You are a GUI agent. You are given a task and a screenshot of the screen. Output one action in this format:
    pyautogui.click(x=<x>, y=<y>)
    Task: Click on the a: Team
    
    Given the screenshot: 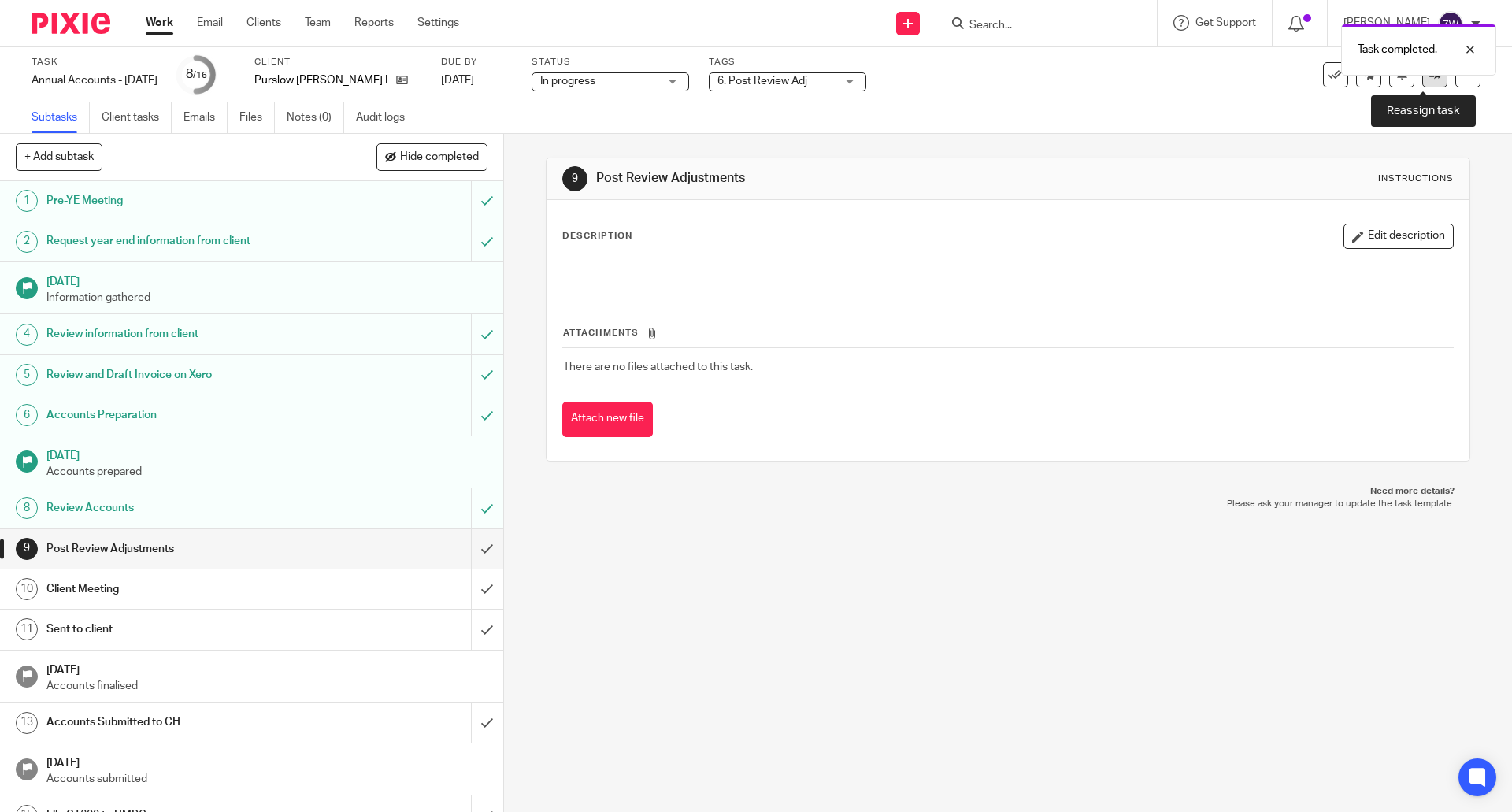 What is the action you would take?
    pyautogui.click(x=317, y=22)
    